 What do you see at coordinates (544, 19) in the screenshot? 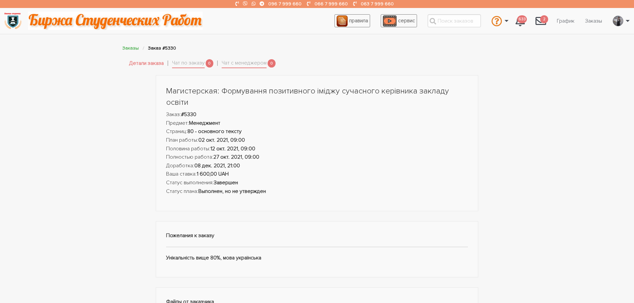
I see `span: 2` at bounding box center [544, 19].